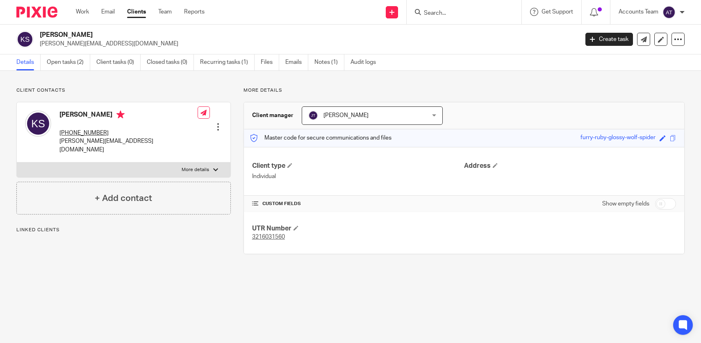 The width and height of the screenshot is (701, 343). I want to click on input: Search, so click(460, 14).